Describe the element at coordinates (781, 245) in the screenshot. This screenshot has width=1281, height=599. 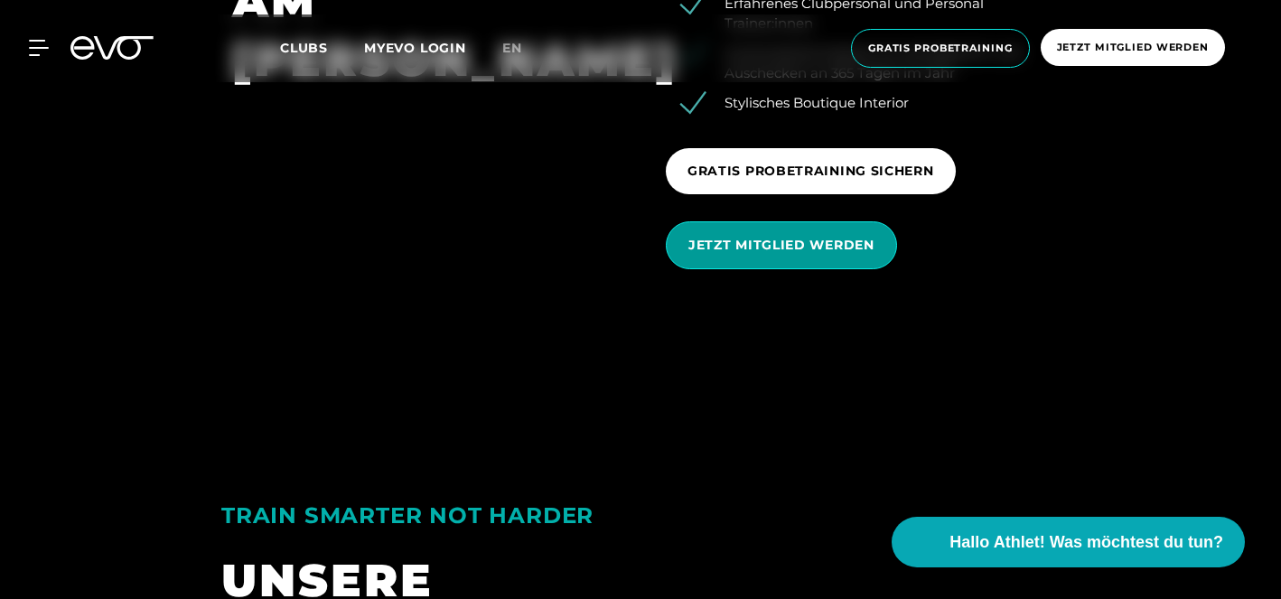
I see `span: JETZT MITGLIED WERDEN` at that location.